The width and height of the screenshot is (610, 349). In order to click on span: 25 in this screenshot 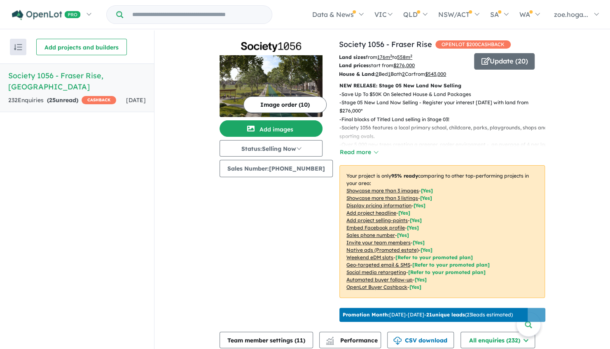, I will do `click(52, 100)`.